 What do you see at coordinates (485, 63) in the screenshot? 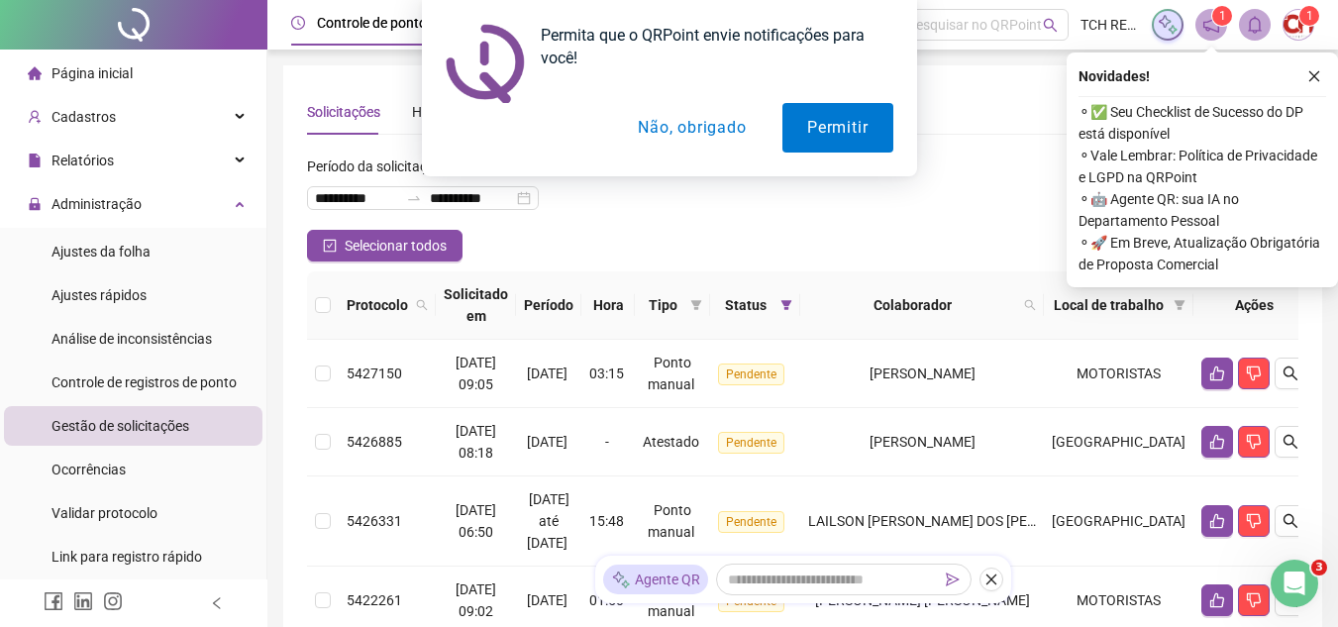
I see `img: notification icon` at bounding box center [485, 63].